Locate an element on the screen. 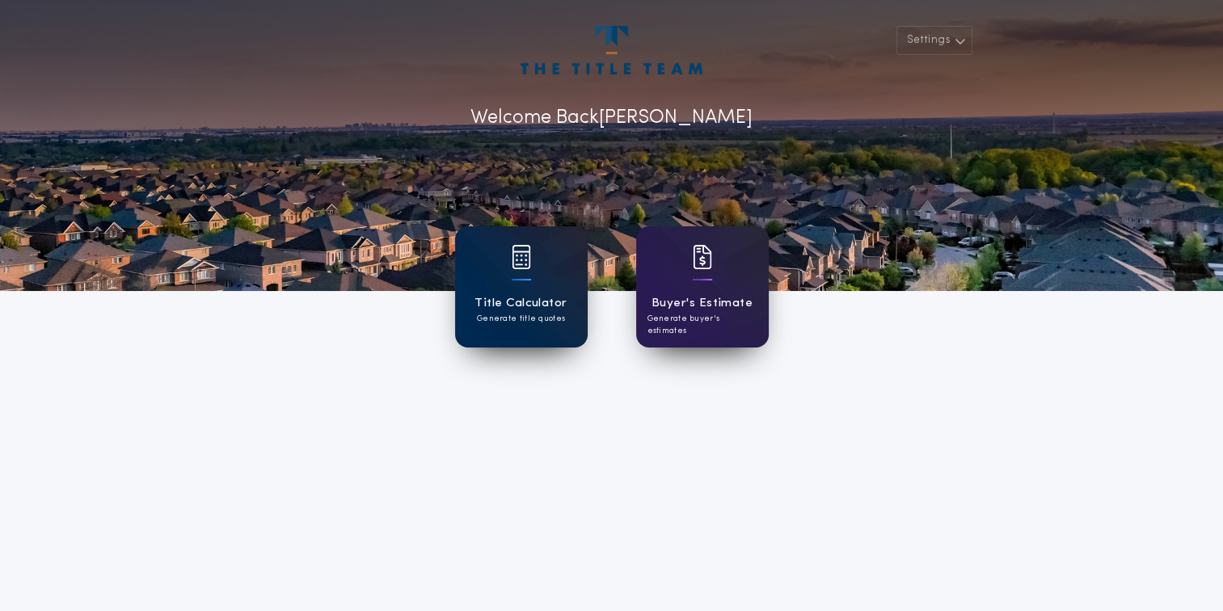  p: Generate title quotes is located at coordinates (520, 318).